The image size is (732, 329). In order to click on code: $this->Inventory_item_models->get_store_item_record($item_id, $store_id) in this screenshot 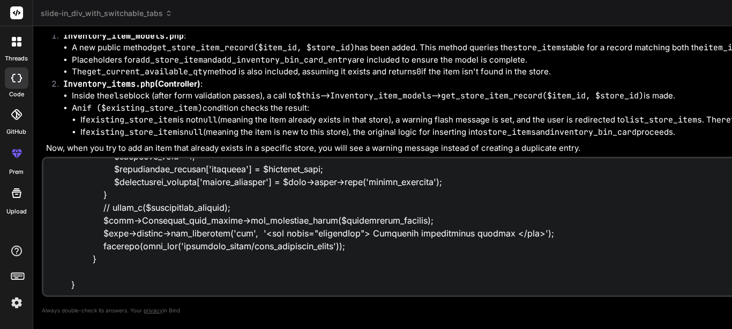, I will do `click(470, 96)`.